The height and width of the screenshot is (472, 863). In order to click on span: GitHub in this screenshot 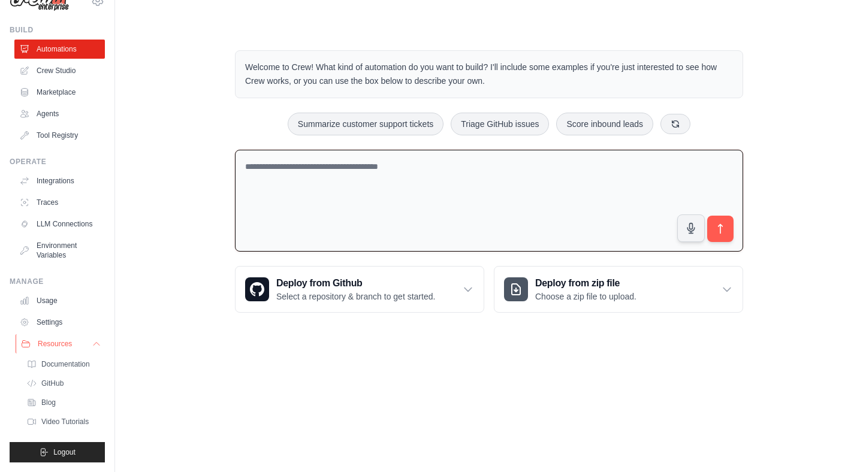, I will do `click(52, 383)`.